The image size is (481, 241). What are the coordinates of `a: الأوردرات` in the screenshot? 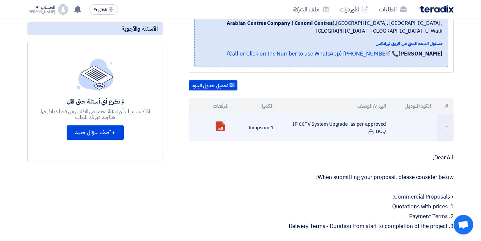 It's located at (354, 9).